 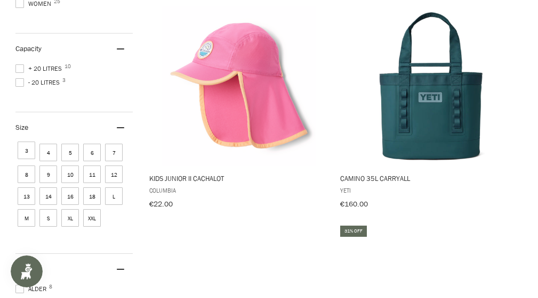 What do you see at coordinates (114, 152) in the screenshot?
I see `span: Size: 7` at bounding box center [114, 152].